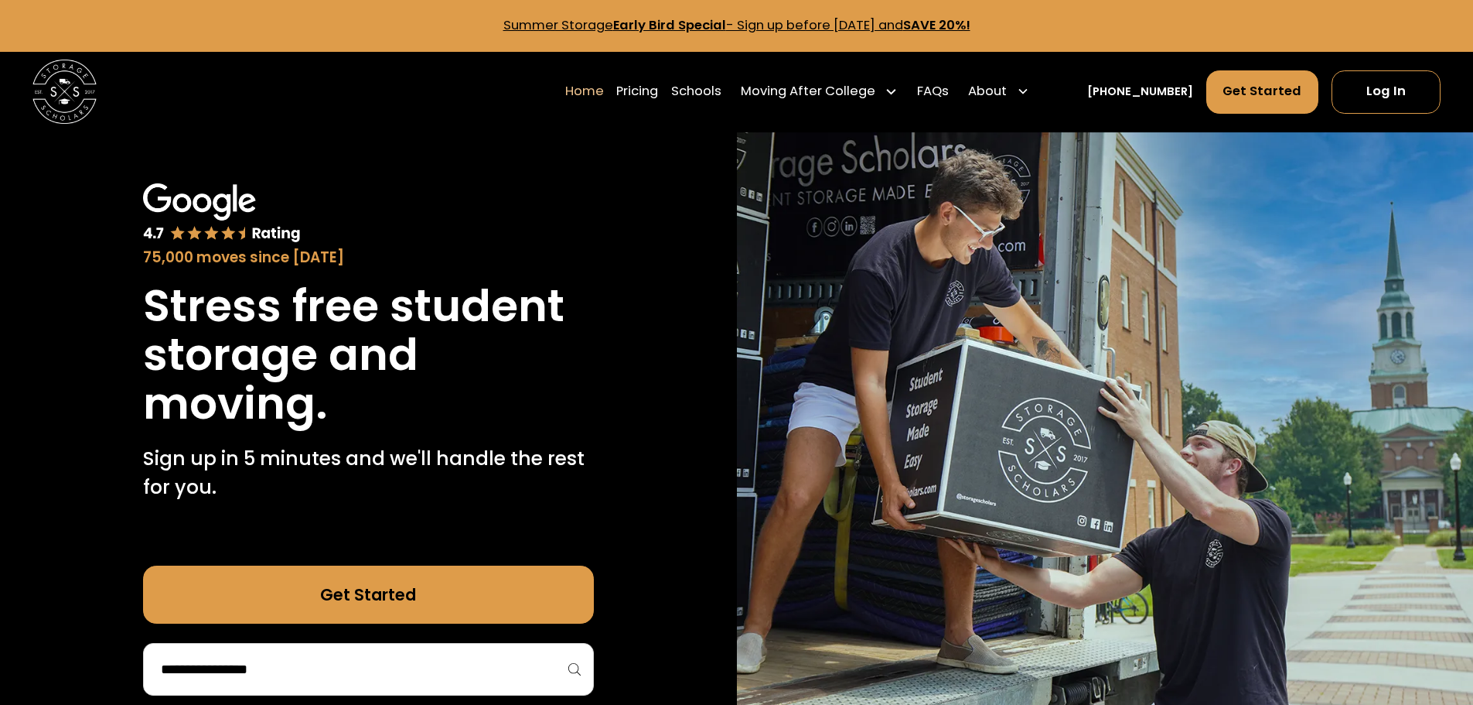 The height and width of the screenshot is (705, 1473). Describe the element at coordinates (222, 213) in the screenshot. I see `img: Google 4.7 star rating` at that location.